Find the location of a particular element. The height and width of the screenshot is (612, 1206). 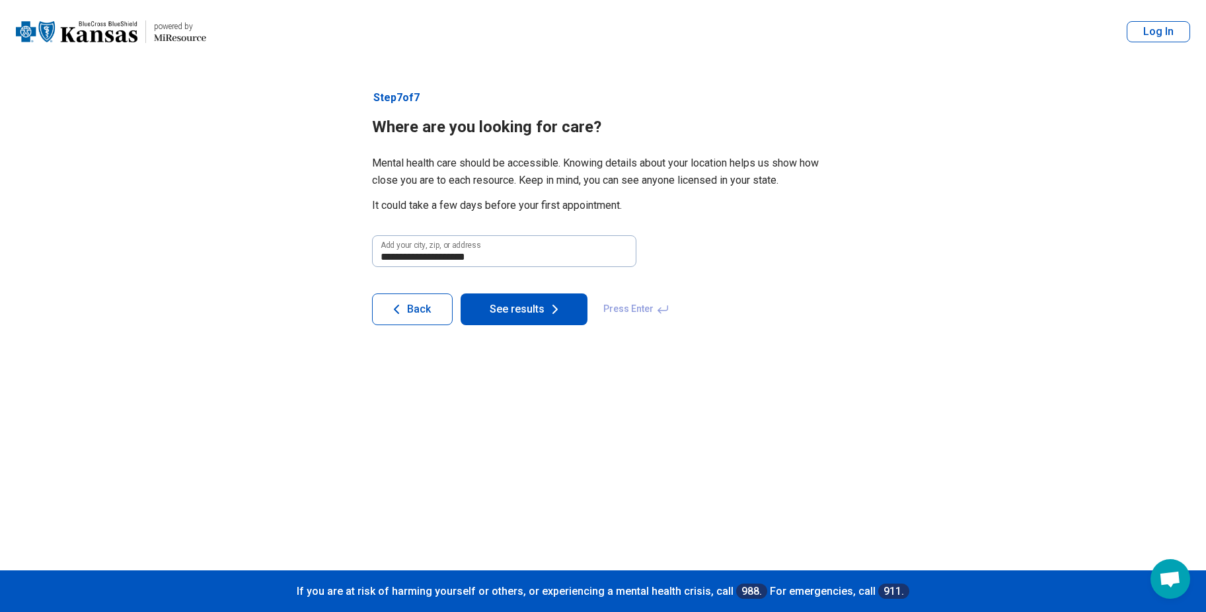

button: Back is located at coordinates (412, 309).